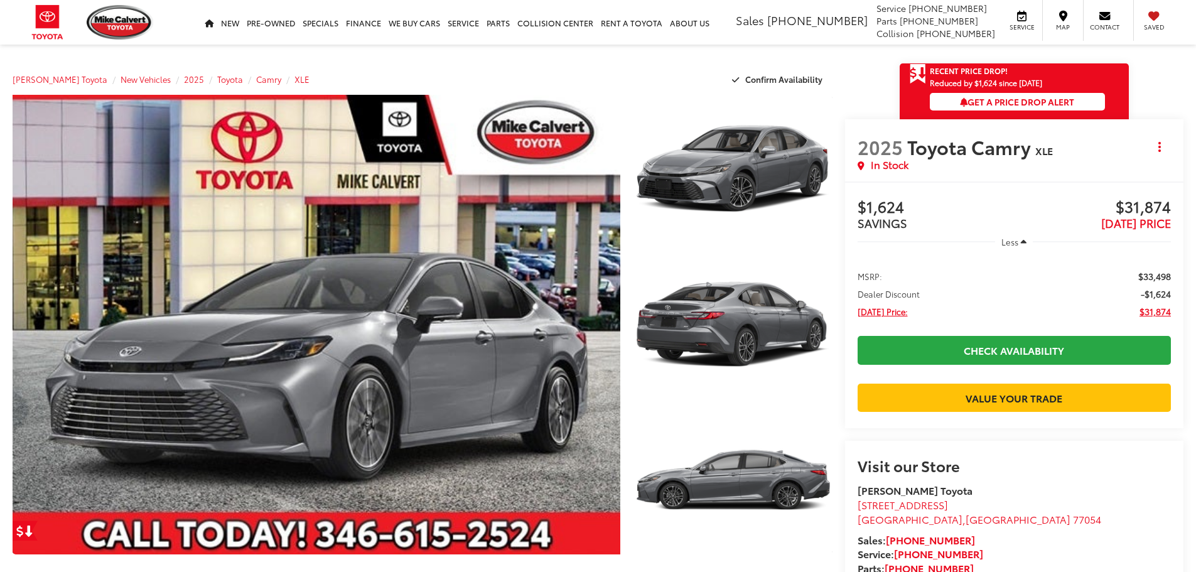 The width and height of the screenshot is (1196, 572). What do you see at coordinates (1154, 27) in the screenshot?
I see `span: Saved` at bounding box center [1154, 27].